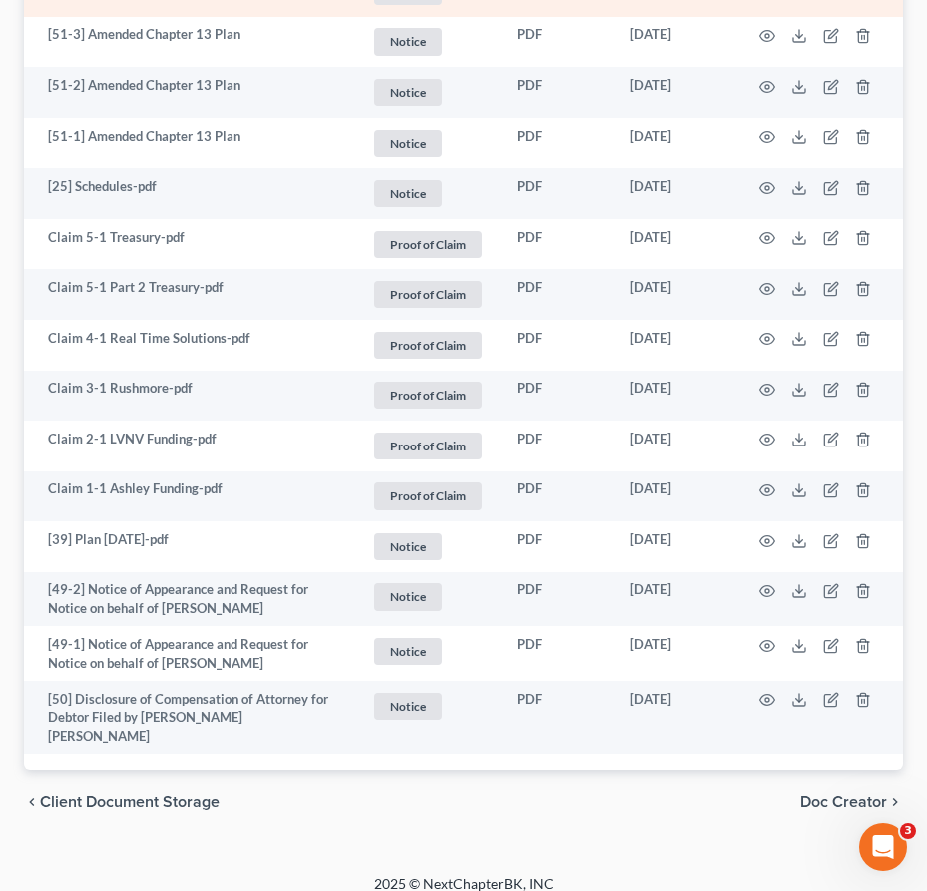 The height and width of the screenshot is (891, 927). I want to click on td: Claim 1-1 Ashley Funding-pdf, so click(190, 496).